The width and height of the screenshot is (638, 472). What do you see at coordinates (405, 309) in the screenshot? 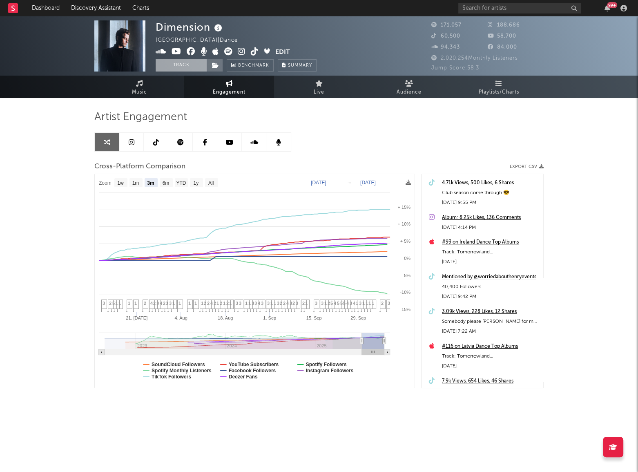
I see `text: -15%` at bounding box center [405, 309].